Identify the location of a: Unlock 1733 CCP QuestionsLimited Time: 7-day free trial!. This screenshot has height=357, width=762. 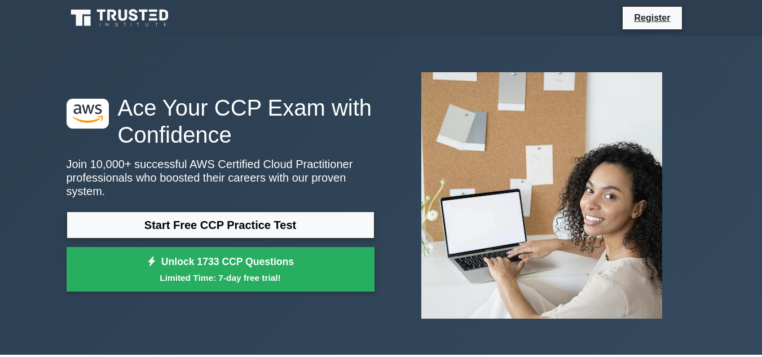
(220, 270).